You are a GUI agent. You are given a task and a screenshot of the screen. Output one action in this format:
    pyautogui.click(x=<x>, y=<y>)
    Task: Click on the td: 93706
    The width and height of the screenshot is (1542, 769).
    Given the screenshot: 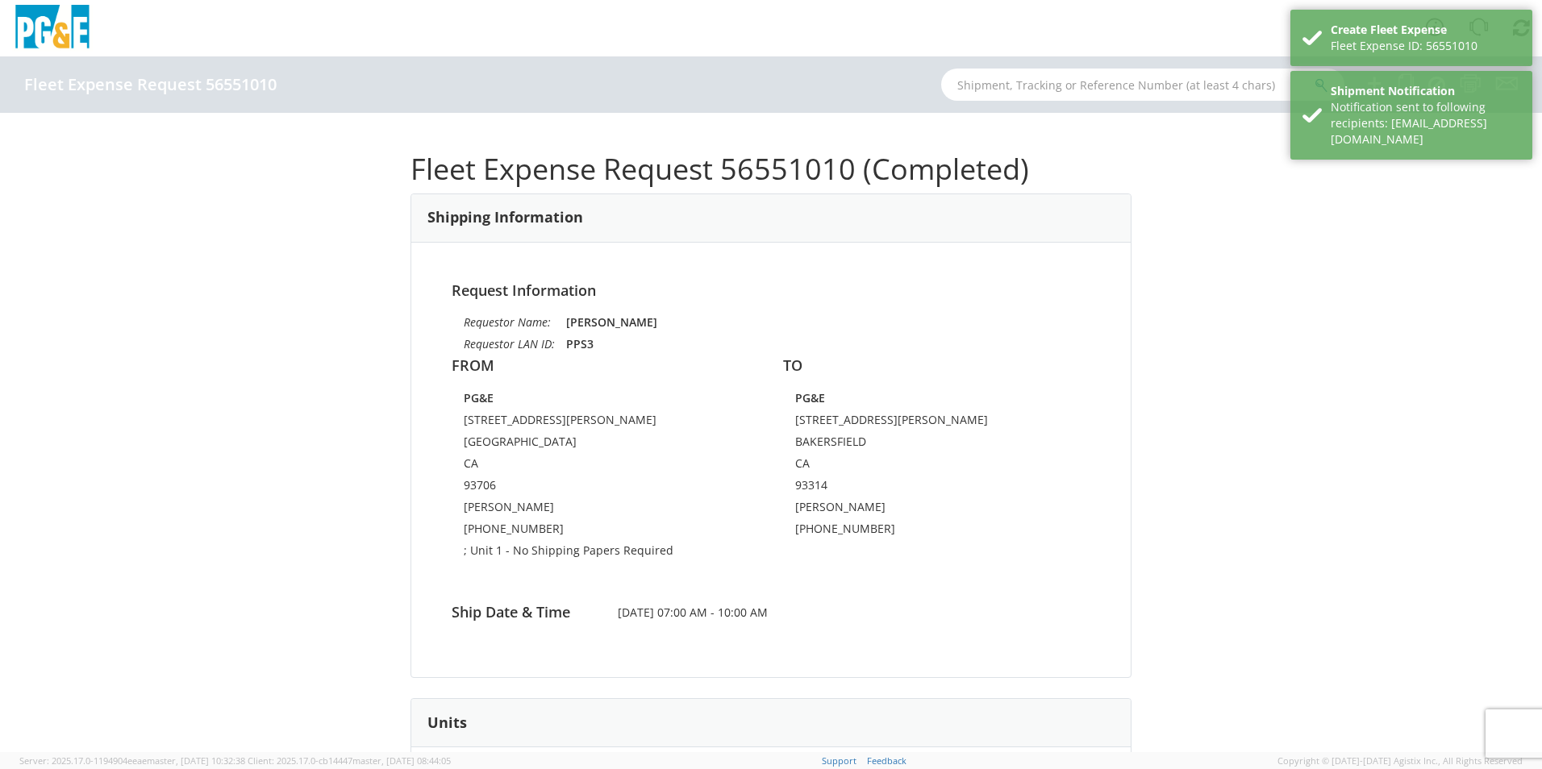 What is the action you would take?
    pyautogui.click(x=605, y=488)
    